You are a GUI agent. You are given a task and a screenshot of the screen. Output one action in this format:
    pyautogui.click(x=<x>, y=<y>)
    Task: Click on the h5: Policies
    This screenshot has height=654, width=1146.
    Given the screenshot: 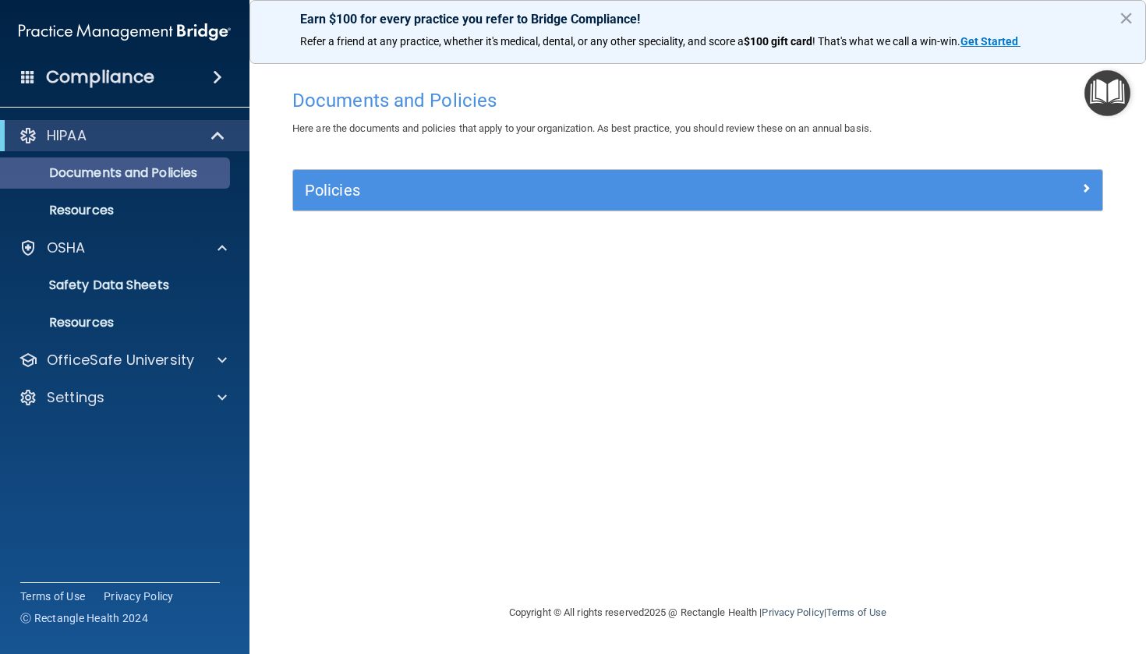 What is the action you would take?
    pyautogui.click(x=596, y=190)
    